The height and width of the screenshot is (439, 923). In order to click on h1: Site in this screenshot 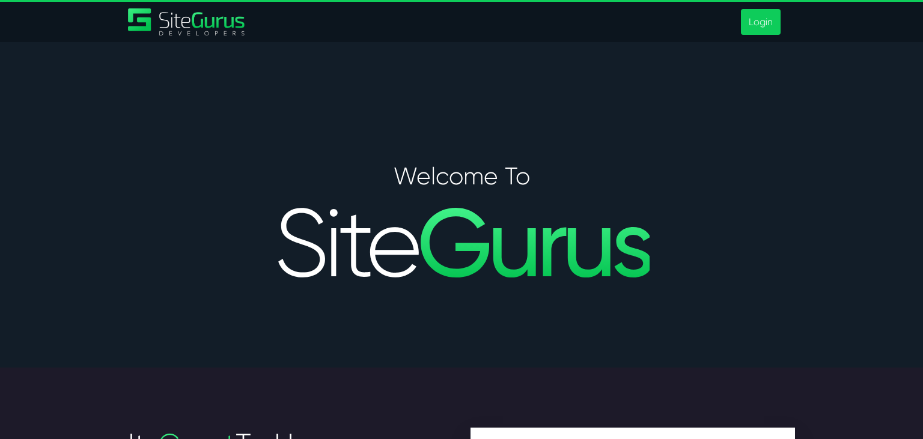, I will do `click(461, 244)`.